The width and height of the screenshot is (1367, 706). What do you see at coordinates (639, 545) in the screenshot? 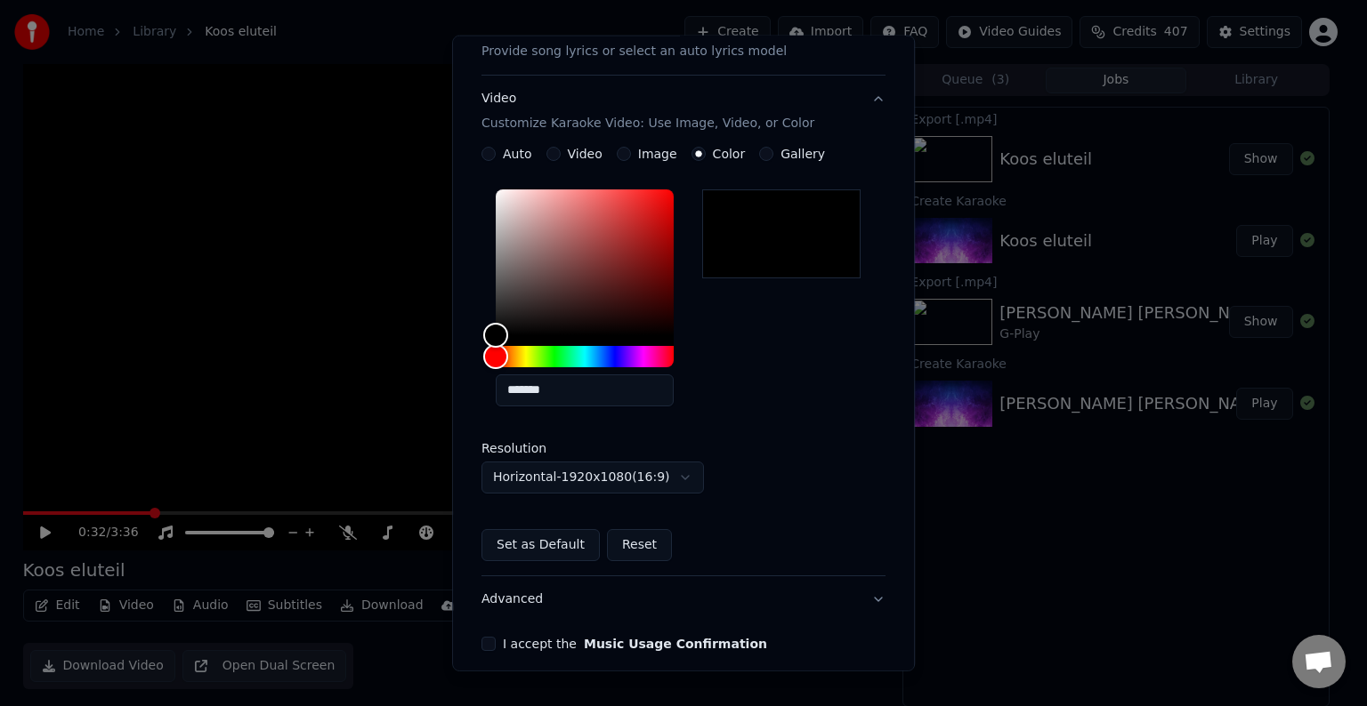
I see `button: Reset` at bounding box center [639, 545].